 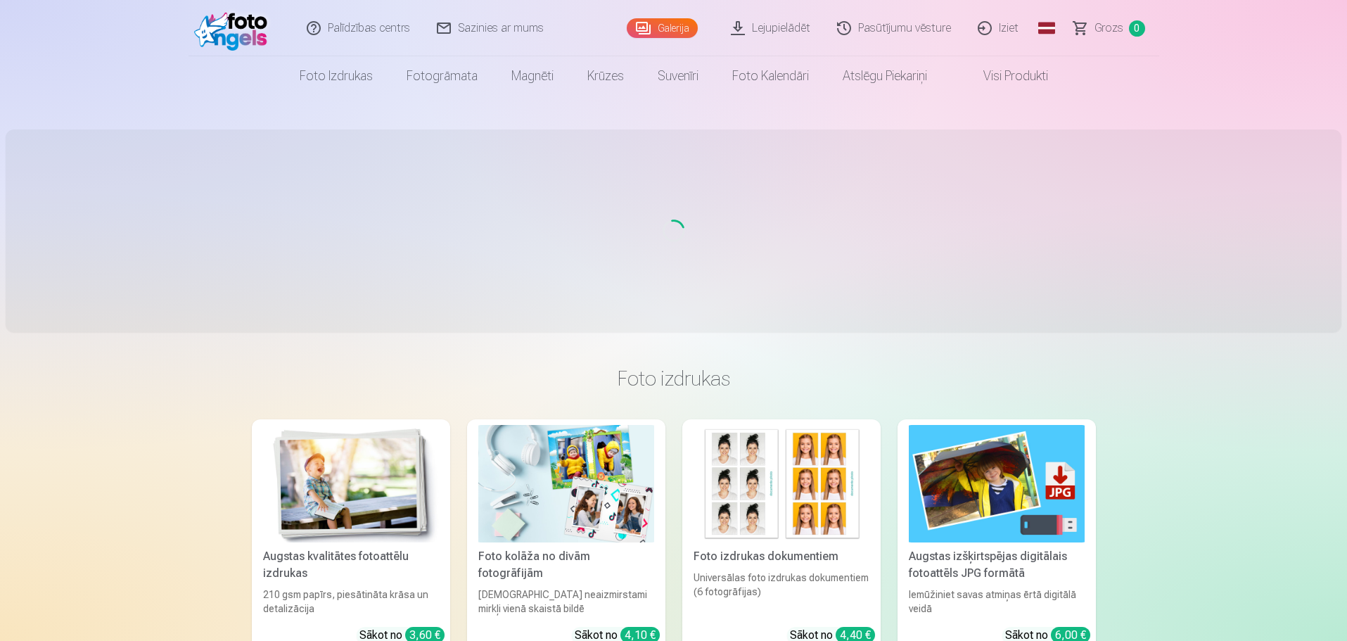 What do you see at coordinates (351, 483) in the screenshot?
I see `img: Augstas kvalitātes fotoattēlu izdrukas` at bounding box center [351, 483].